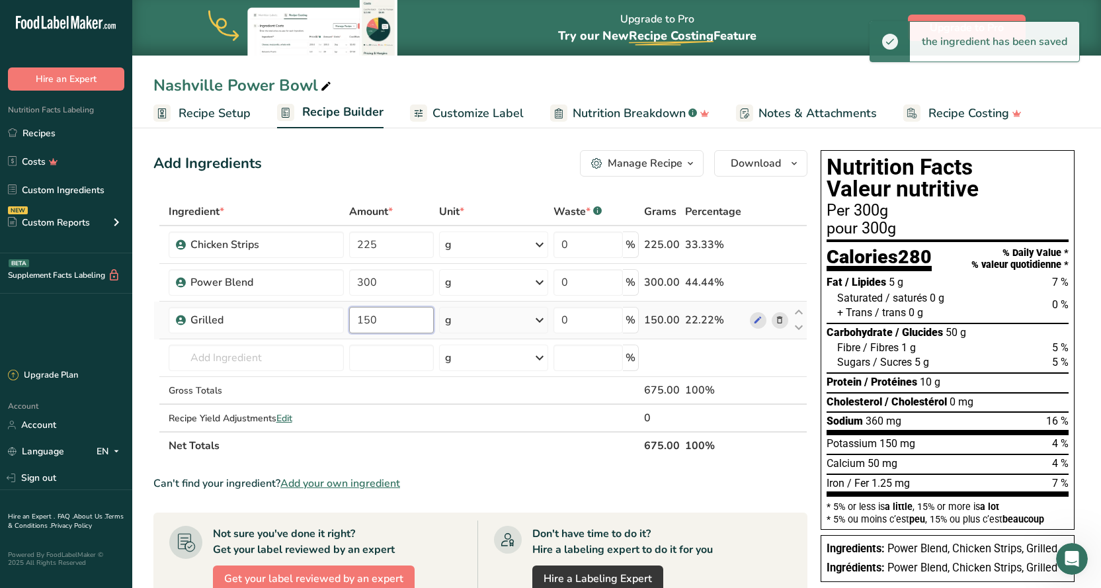  Describe the element at coordinates (256, 358) in the screenshot. I see `input: Add Ingredient` at that location.